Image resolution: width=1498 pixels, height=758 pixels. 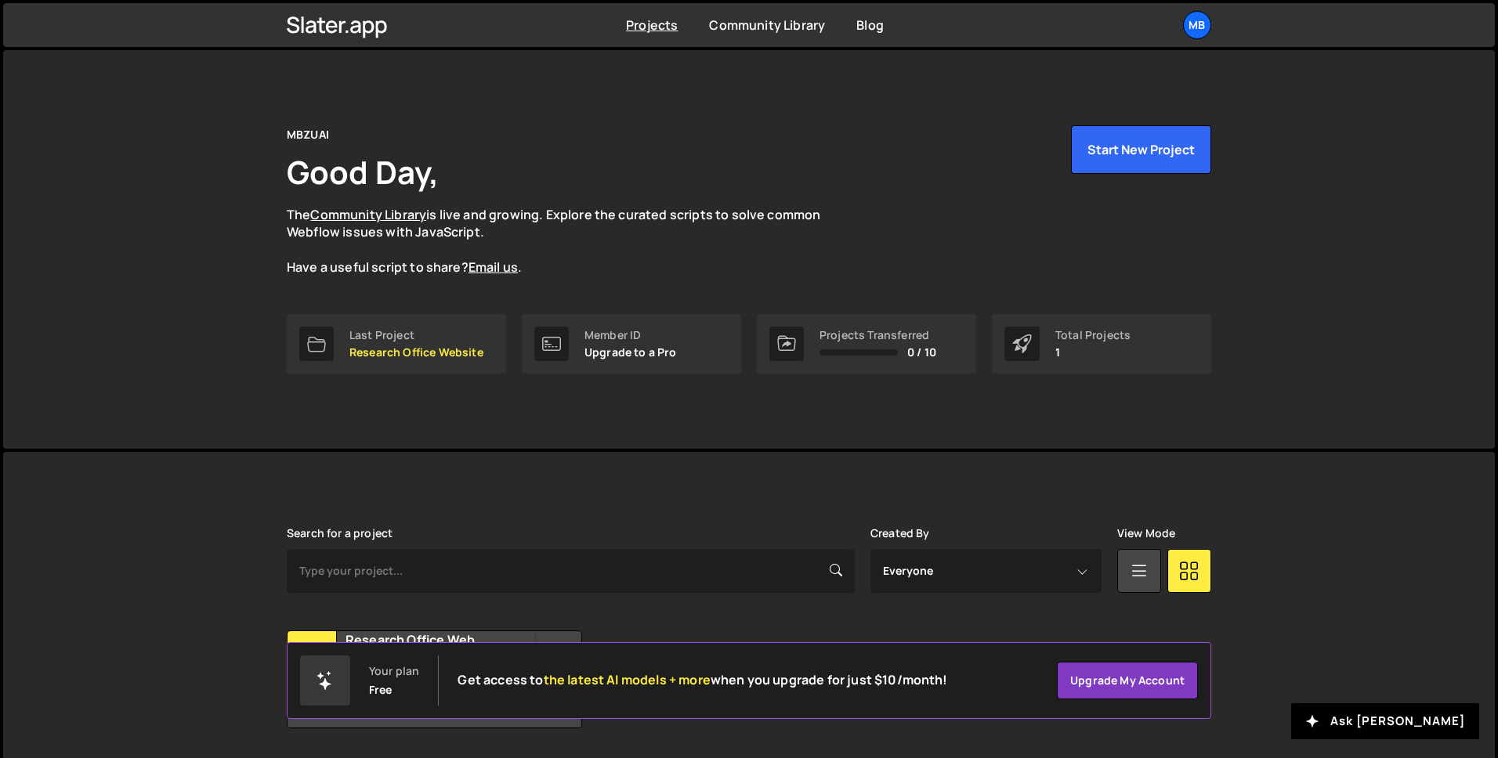 I want to click on div: Member ID, so click(x=631, y=335).